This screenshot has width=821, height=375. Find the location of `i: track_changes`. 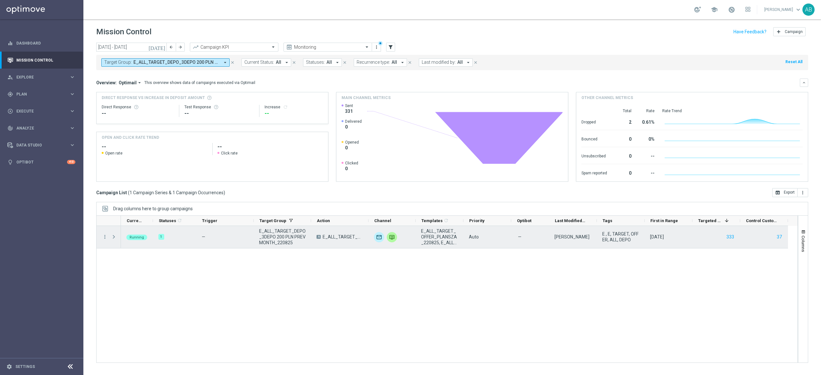

i: track_changes is located at coordinates (10, 128).